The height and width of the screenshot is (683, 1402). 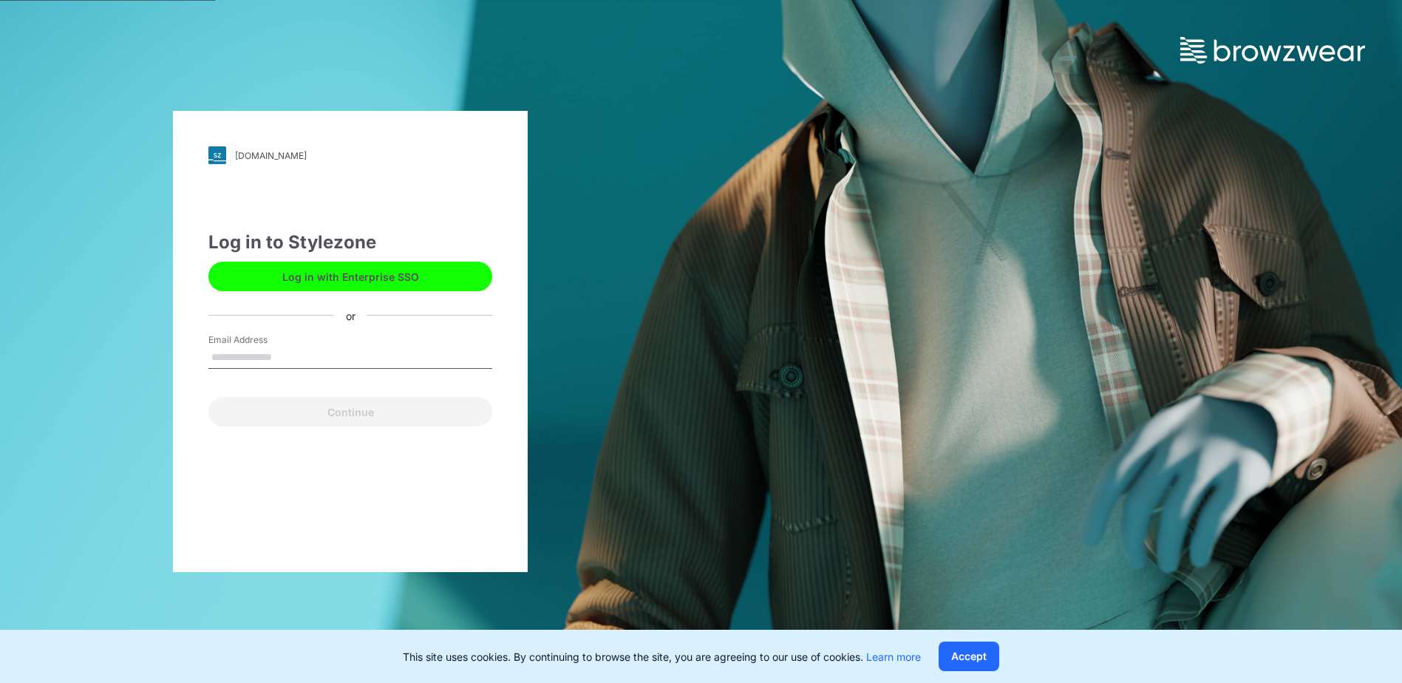 I want to click on button: Log in with Enterprise SSO, so click(x=350, y=276).